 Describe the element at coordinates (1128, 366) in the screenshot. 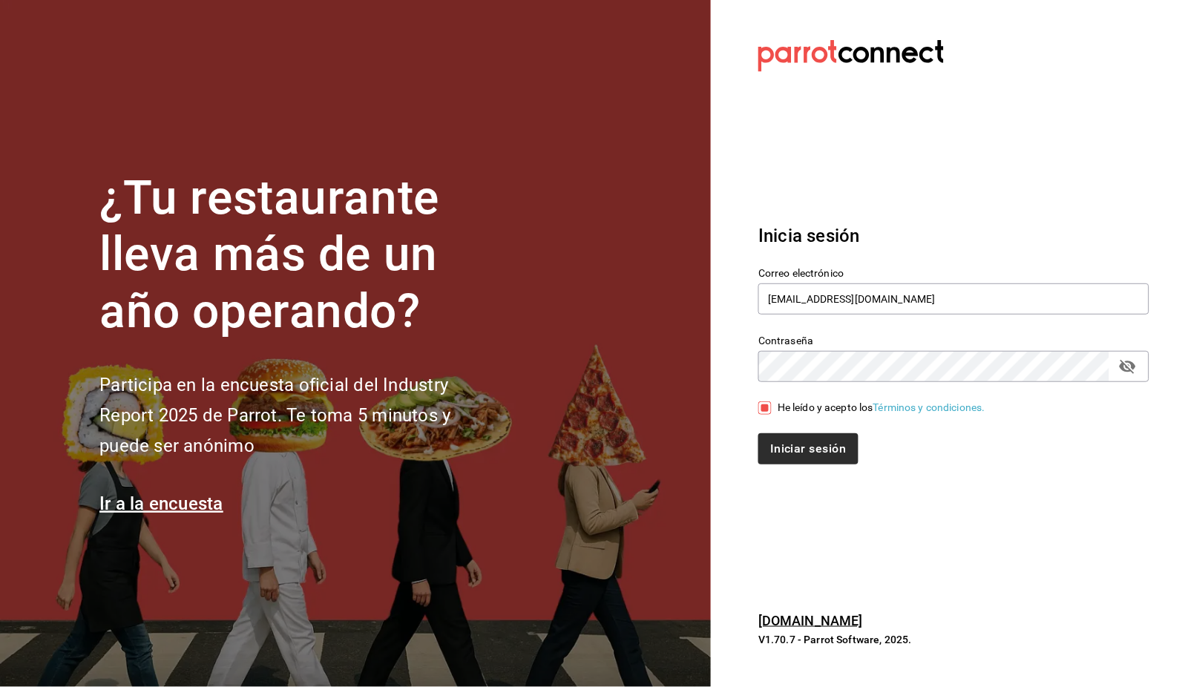

I see `button: passwordField` at that location.